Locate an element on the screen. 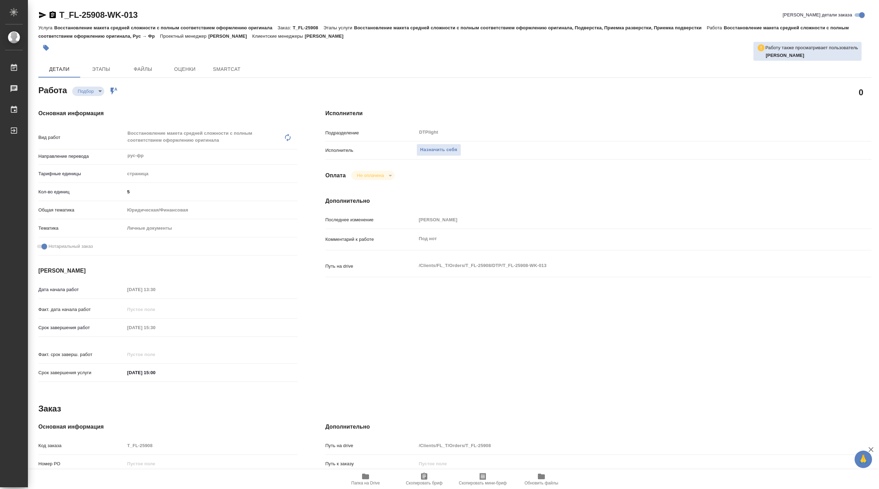 This screenshot has height=489, width=879. p: Тарифные единицы is located at coordinates (82, 174).